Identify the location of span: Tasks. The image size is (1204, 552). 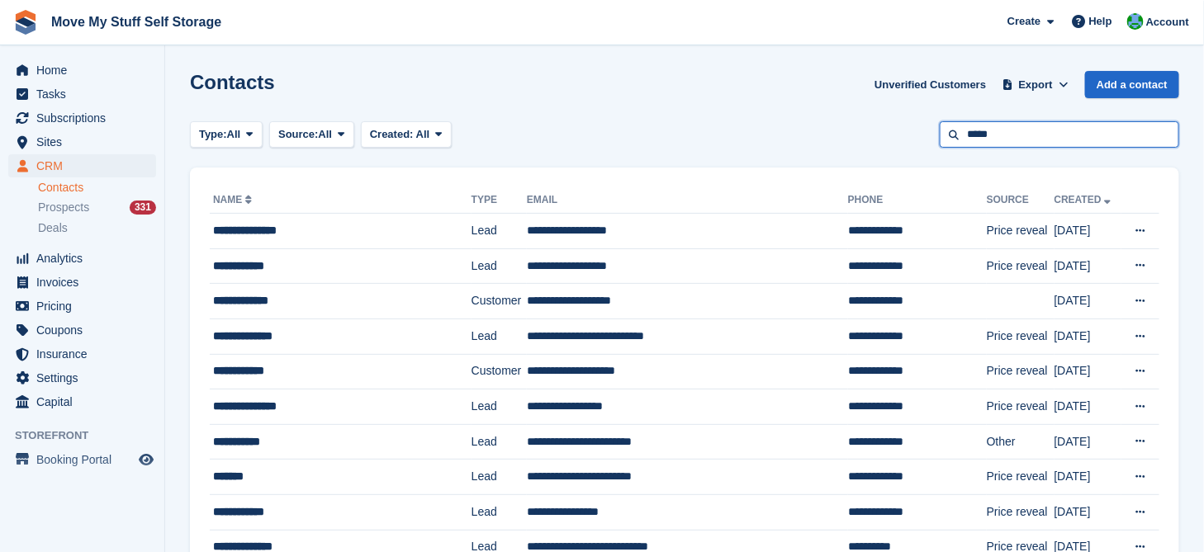
(86, 94).